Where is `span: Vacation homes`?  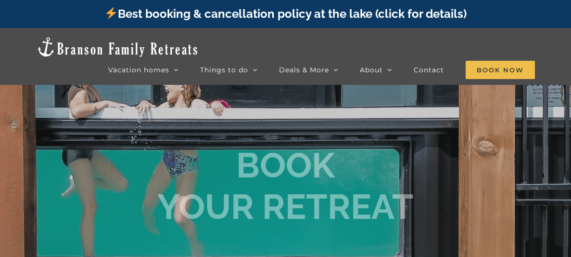
span: Vacation homes is located at coordinates (139, 70).